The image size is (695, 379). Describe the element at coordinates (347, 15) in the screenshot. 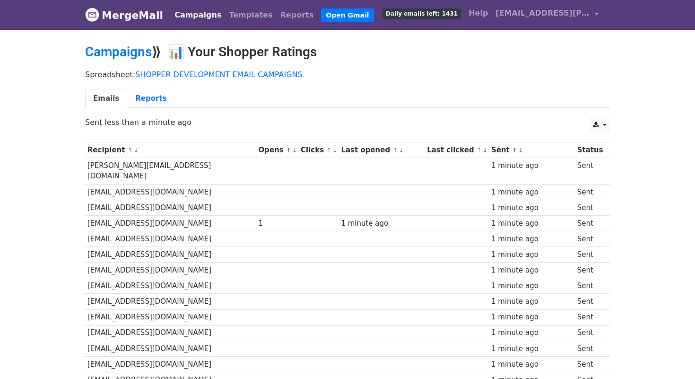

I see `a: Open Gmail` at that location.